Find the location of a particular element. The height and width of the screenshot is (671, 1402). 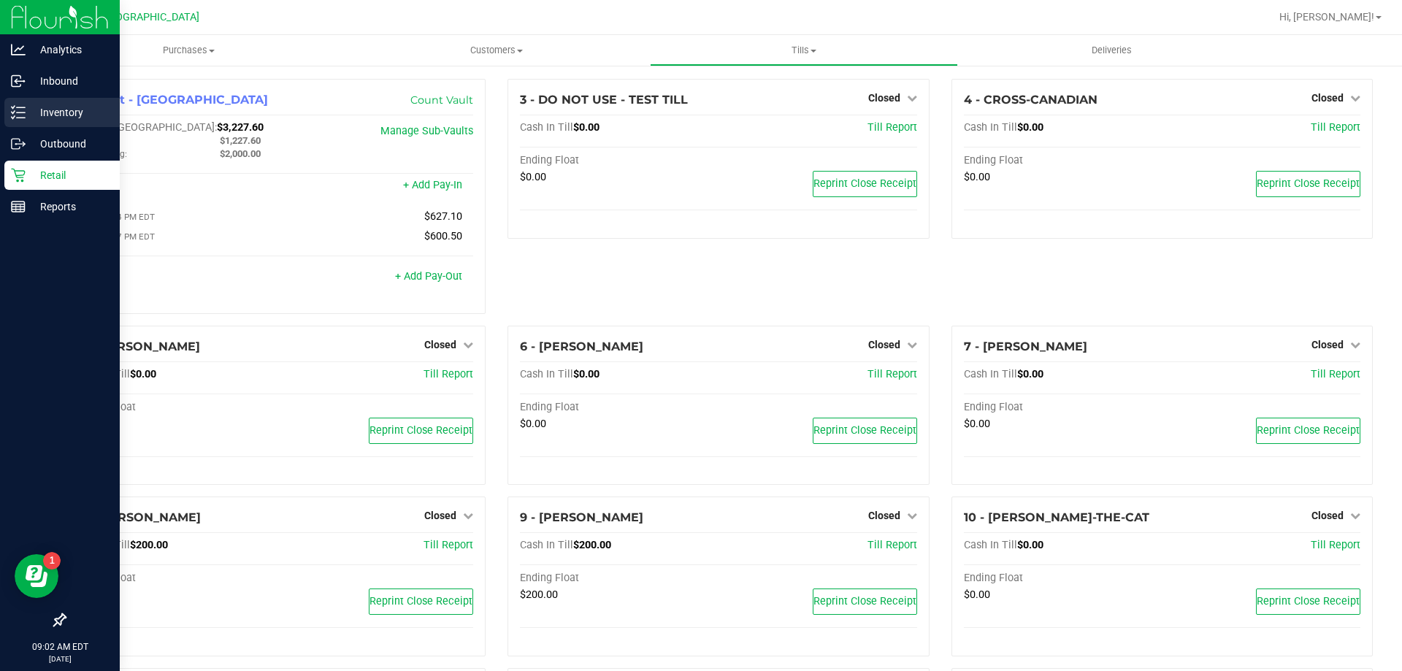

p: Analytics is located at coordinates (69, 50).